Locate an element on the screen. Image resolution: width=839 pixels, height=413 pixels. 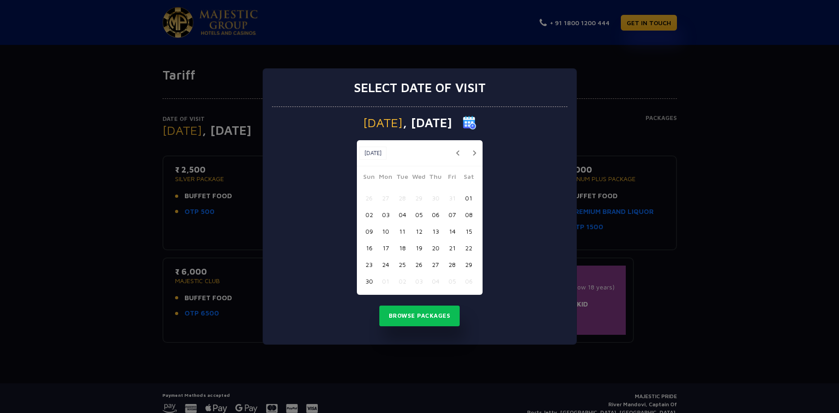
button: 08 is located at coordinates (469, 214).